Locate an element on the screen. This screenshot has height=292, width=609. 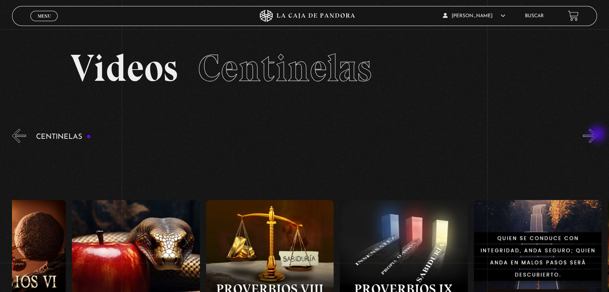
h3: Centinelas is located at coordinates (63, 137).